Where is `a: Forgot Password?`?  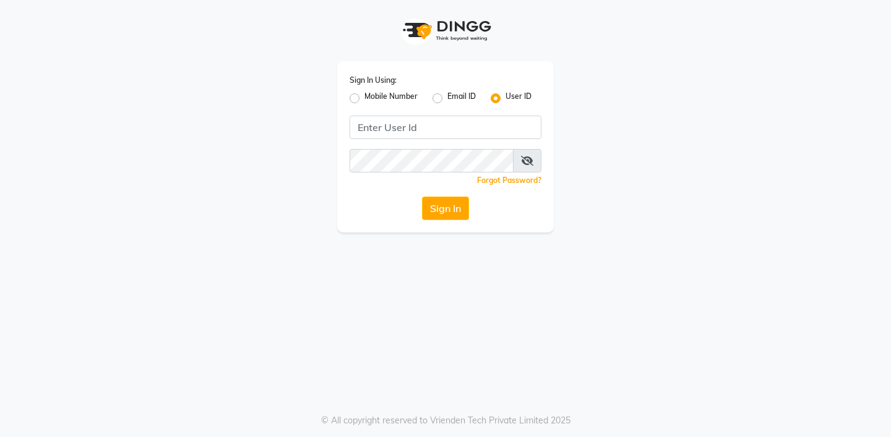
a: Forgot Password? is located at coordinates (509, 180).